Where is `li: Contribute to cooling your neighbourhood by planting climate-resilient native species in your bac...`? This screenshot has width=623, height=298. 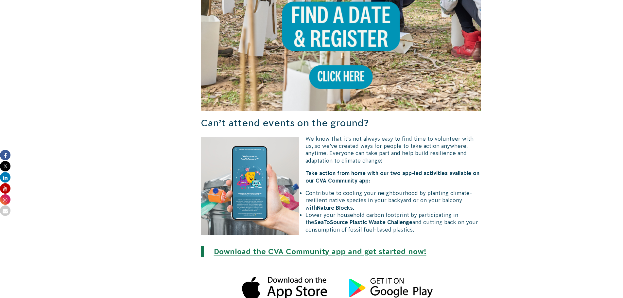 li: Contribute to cooling your neighbourhood by planting climate-resilient native species in your bac... is located at coordinates (344, 200).